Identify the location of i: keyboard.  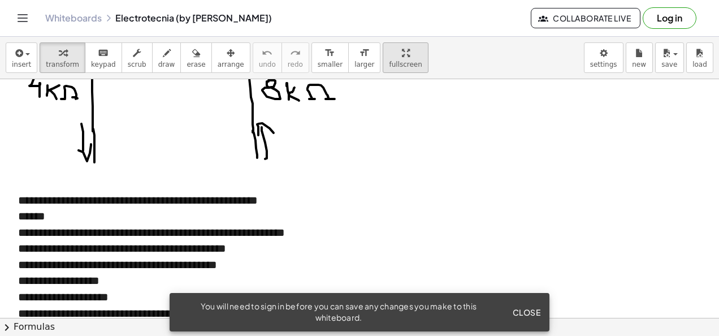
(103, 53).